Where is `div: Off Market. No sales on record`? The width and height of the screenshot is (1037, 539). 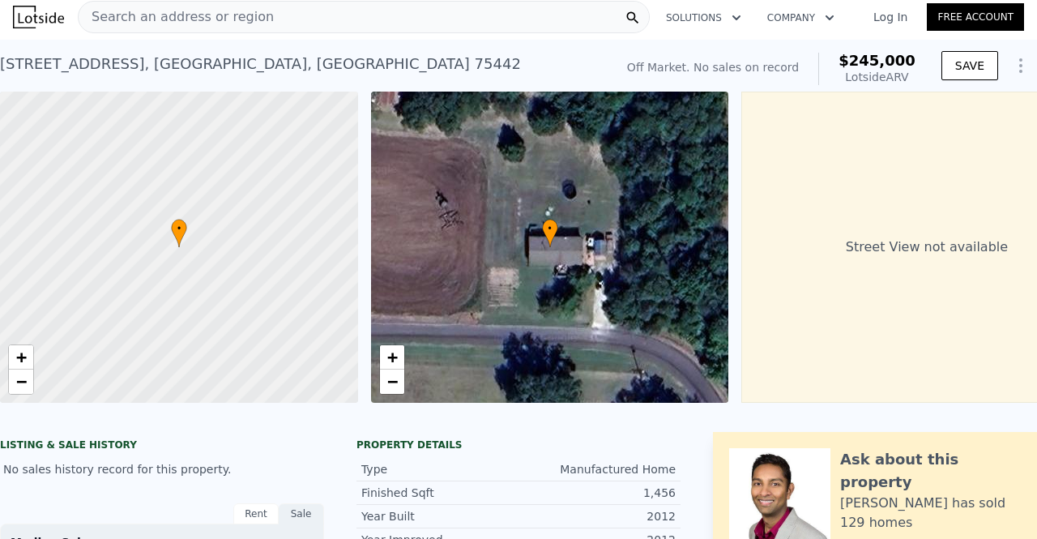
div: Off Market. No sales on record is located at coordinates (713, 67).